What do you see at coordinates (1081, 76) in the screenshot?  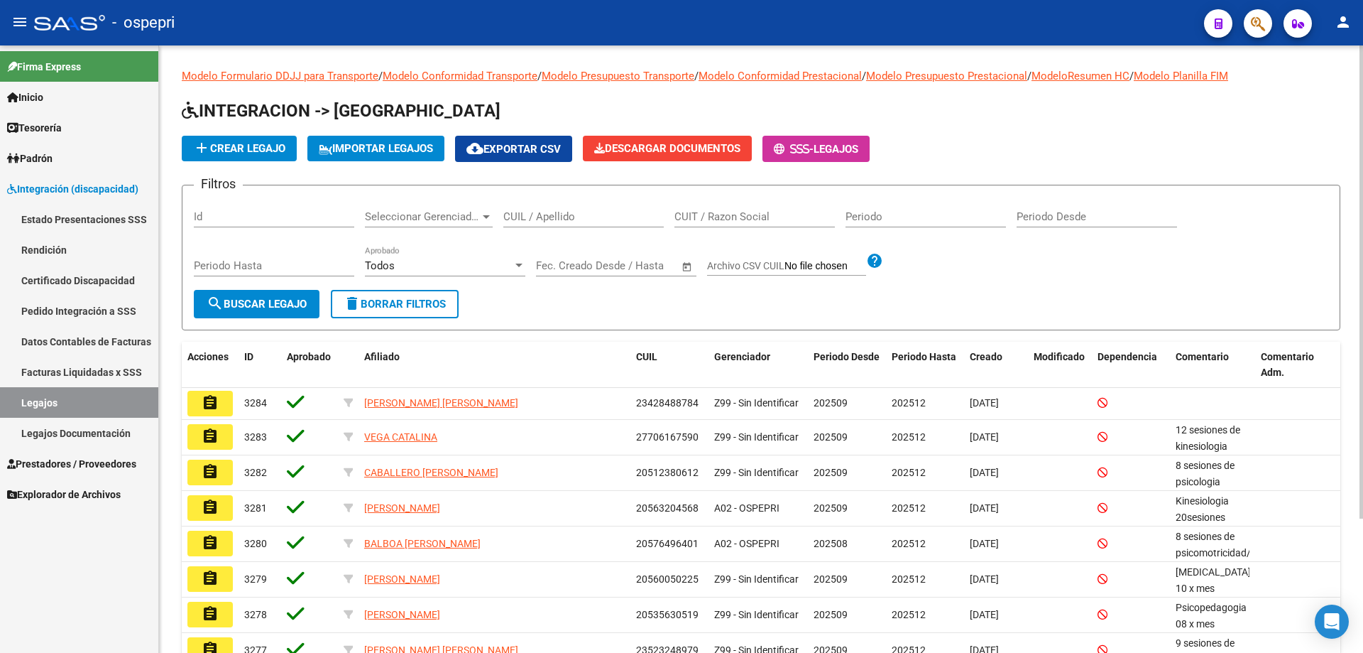 I see `a: ModeloResumen HC` at bounding box center [1081, 76].